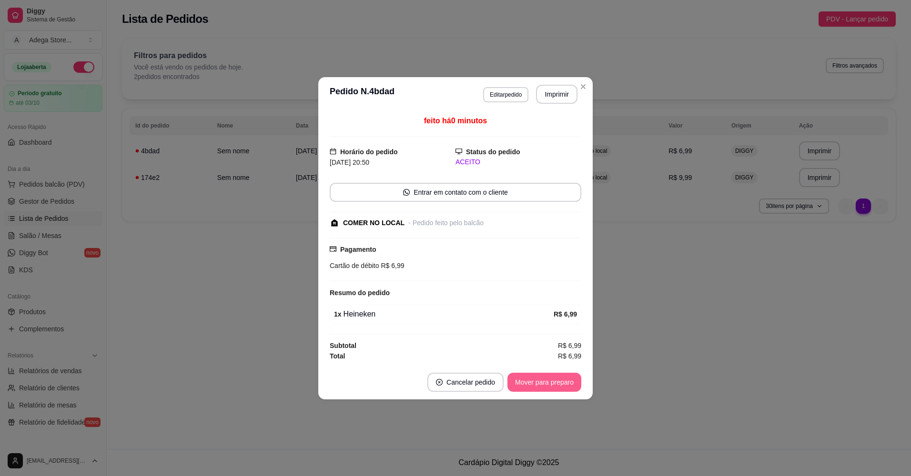 The image size is (911, 476). What do you see at coordinates (518, 162) in the screenshot?
I see `div: ACEITO` at bounding box center [518, 162].